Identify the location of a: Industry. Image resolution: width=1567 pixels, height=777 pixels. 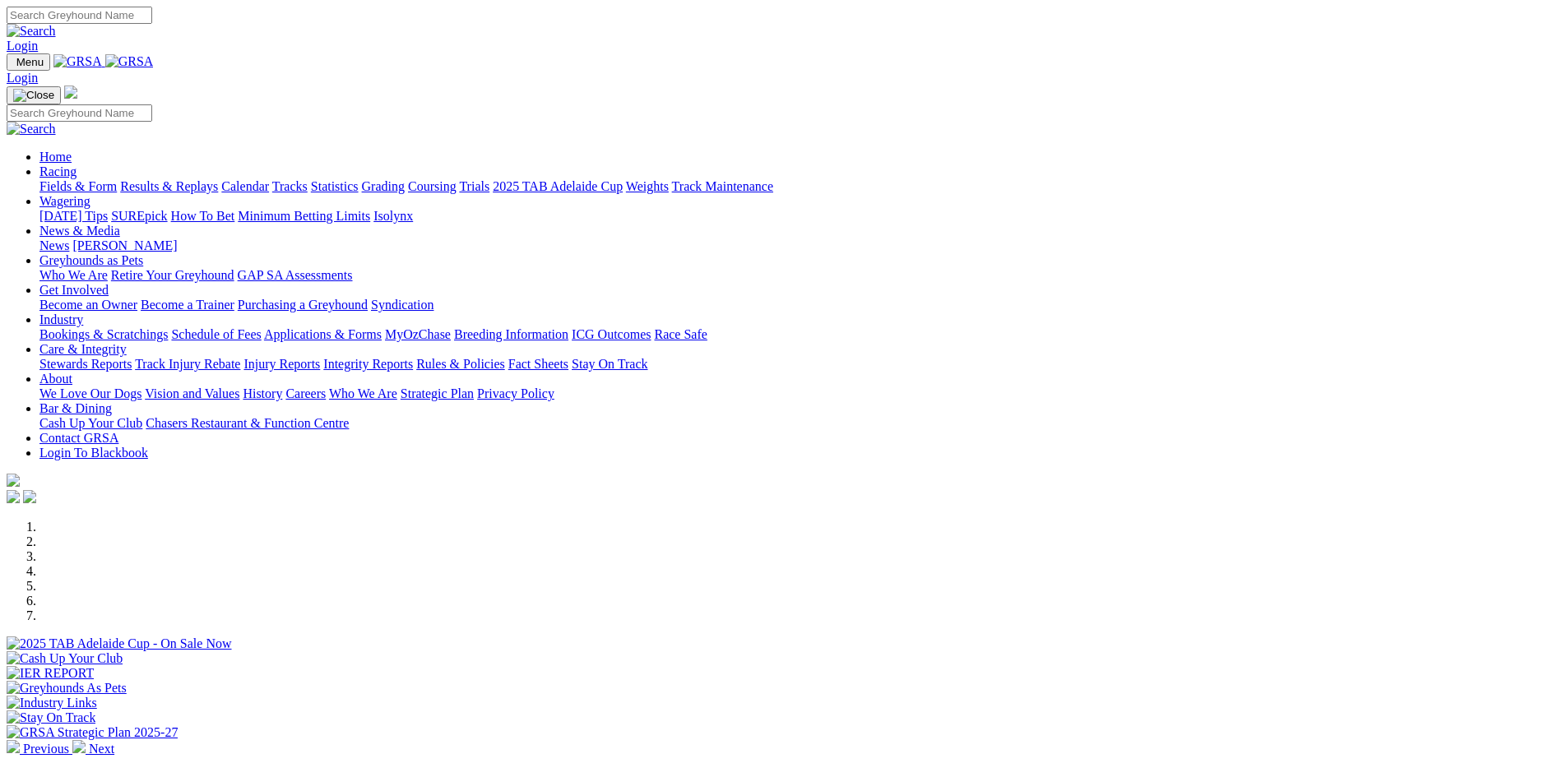
(61, 319).